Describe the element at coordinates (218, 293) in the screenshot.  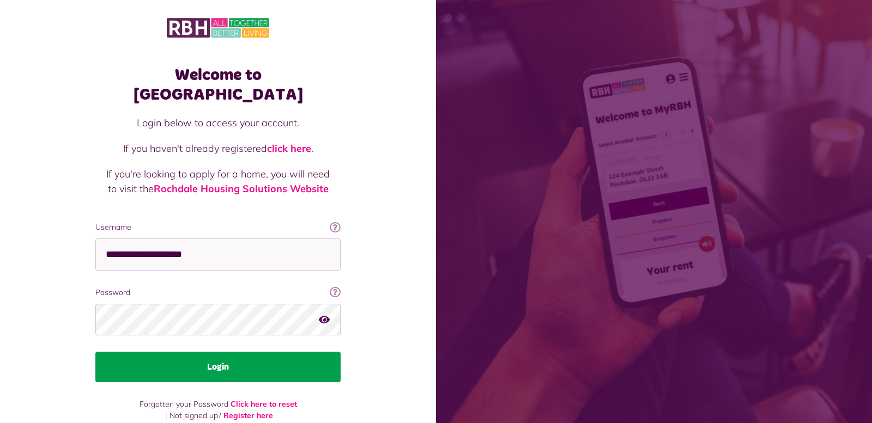
I see `label: Password` at that location.